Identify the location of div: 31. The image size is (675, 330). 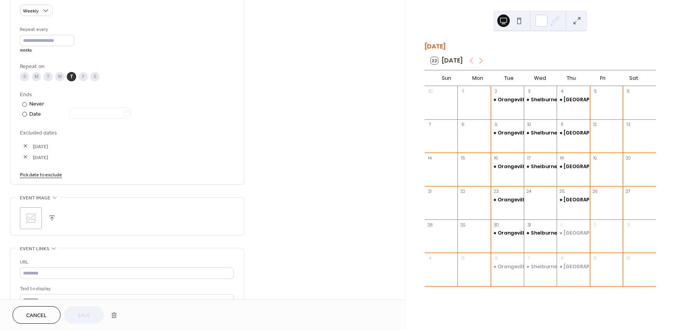
(529, 224).